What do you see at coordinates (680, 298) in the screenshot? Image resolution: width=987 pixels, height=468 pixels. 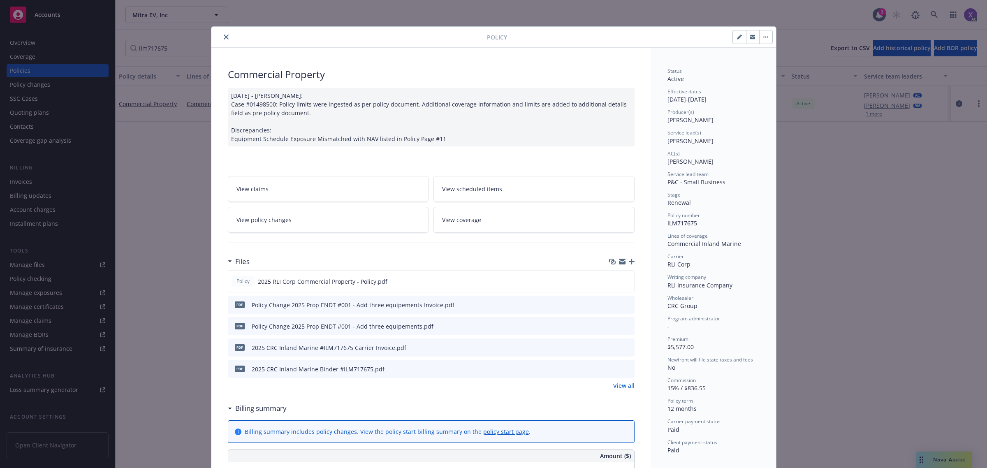 I see `span: Wholesaler` at bounding box center [680, 298].